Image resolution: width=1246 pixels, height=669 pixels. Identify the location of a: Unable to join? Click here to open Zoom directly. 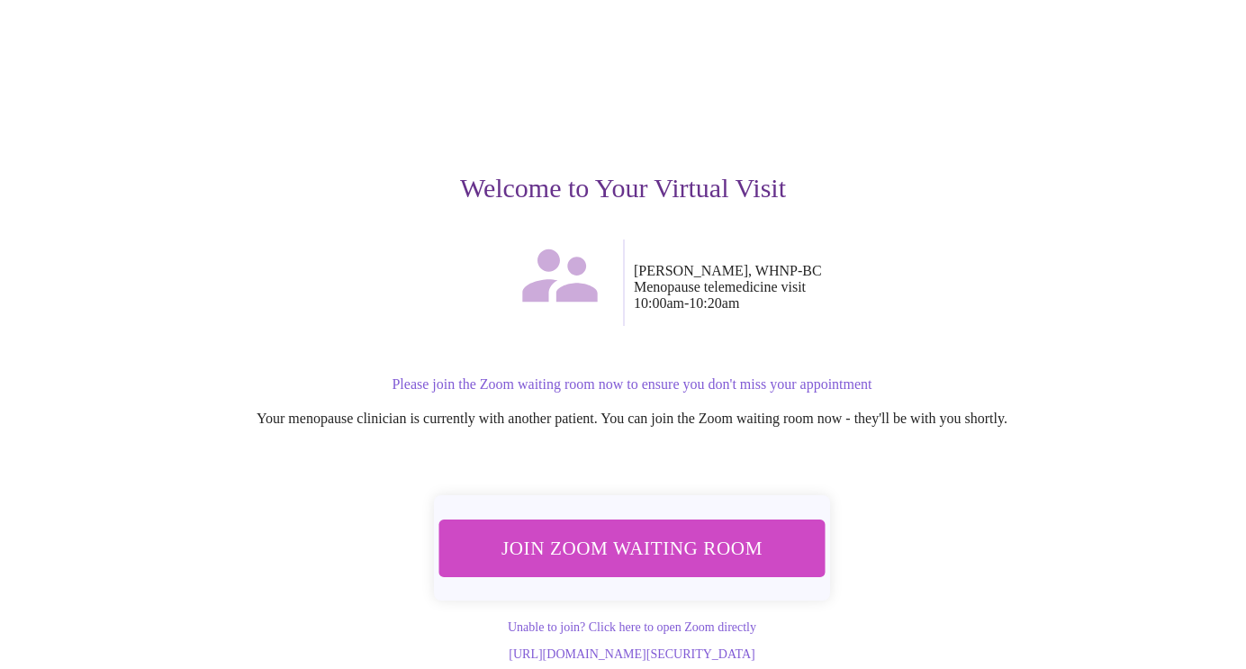
(632, 627).